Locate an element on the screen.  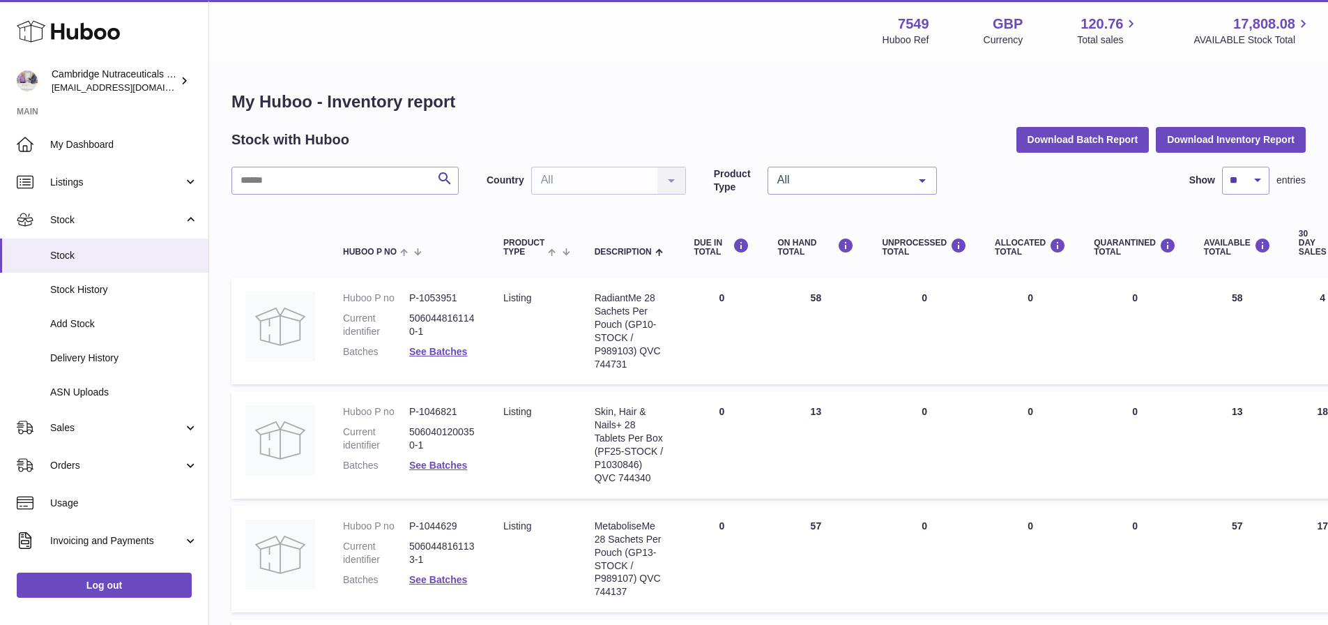
span: All is located at coordinates (841, 180).